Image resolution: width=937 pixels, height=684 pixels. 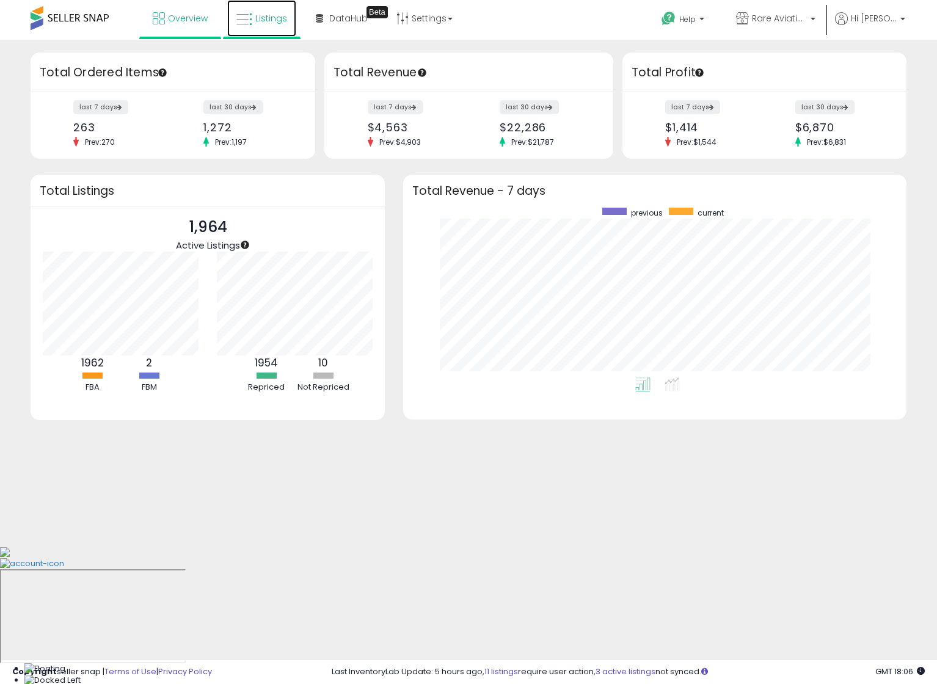 What do you see at coordinates (348, 18) in the screenshot?
I see `span: DataHub` at bounding box center [348, 18].